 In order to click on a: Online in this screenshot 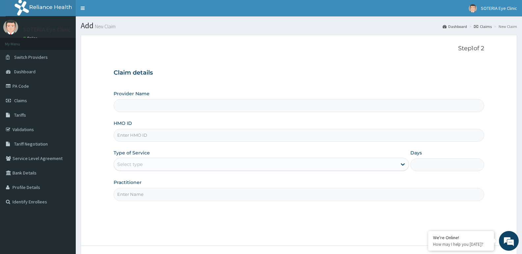, I will do `click(31, 38)`.